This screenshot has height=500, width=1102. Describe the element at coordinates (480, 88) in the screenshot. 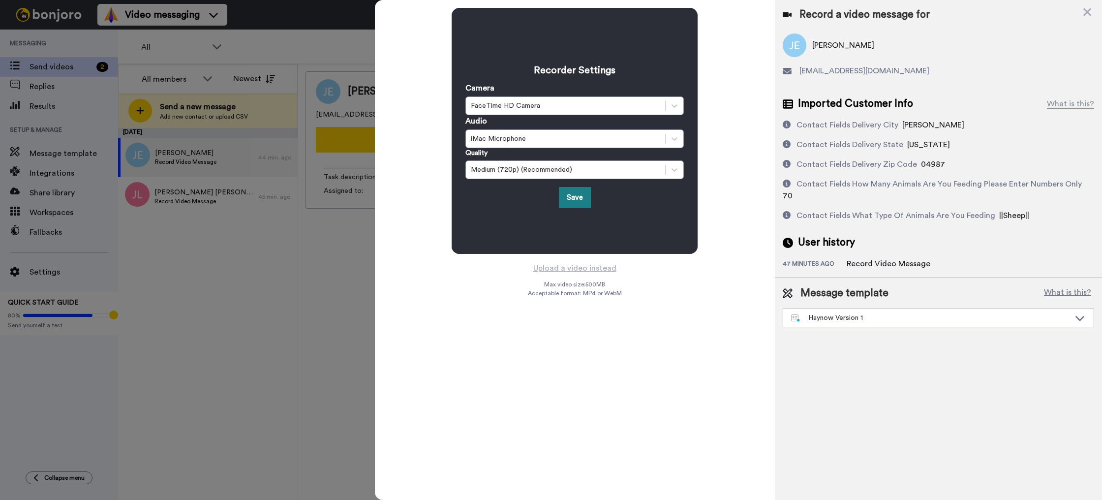

I see `label: Camera` at that location.